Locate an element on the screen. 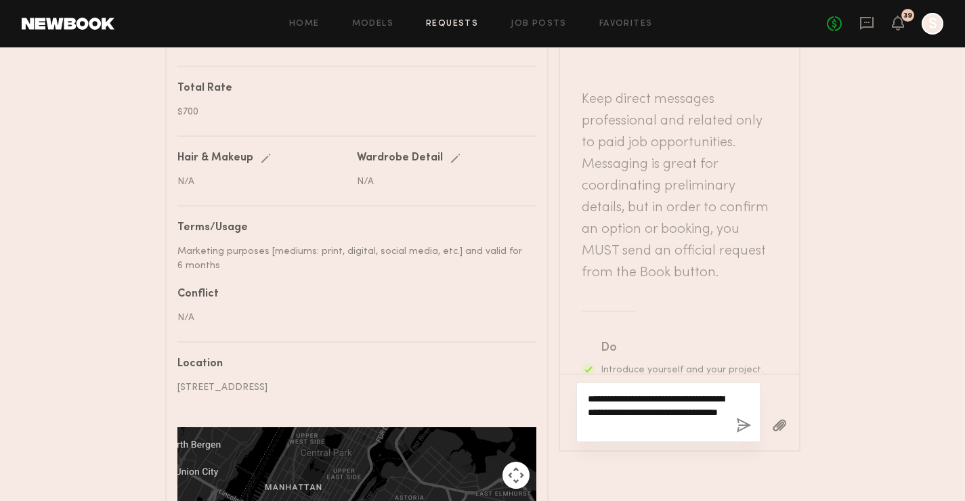 This screenshot has height=501, width=965. a: Job Posts is located at coordinates (538, 24).